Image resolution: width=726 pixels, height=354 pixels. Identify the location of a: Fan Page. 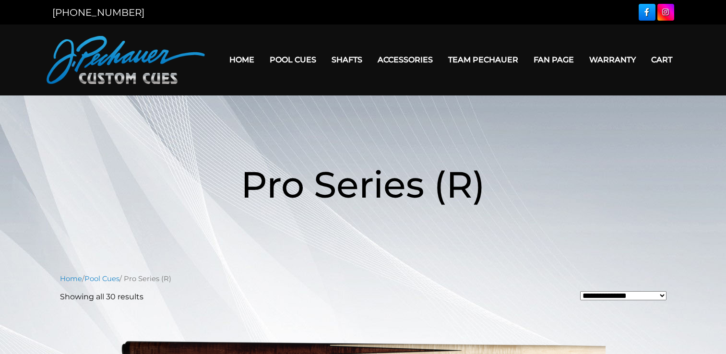
(553, 59).